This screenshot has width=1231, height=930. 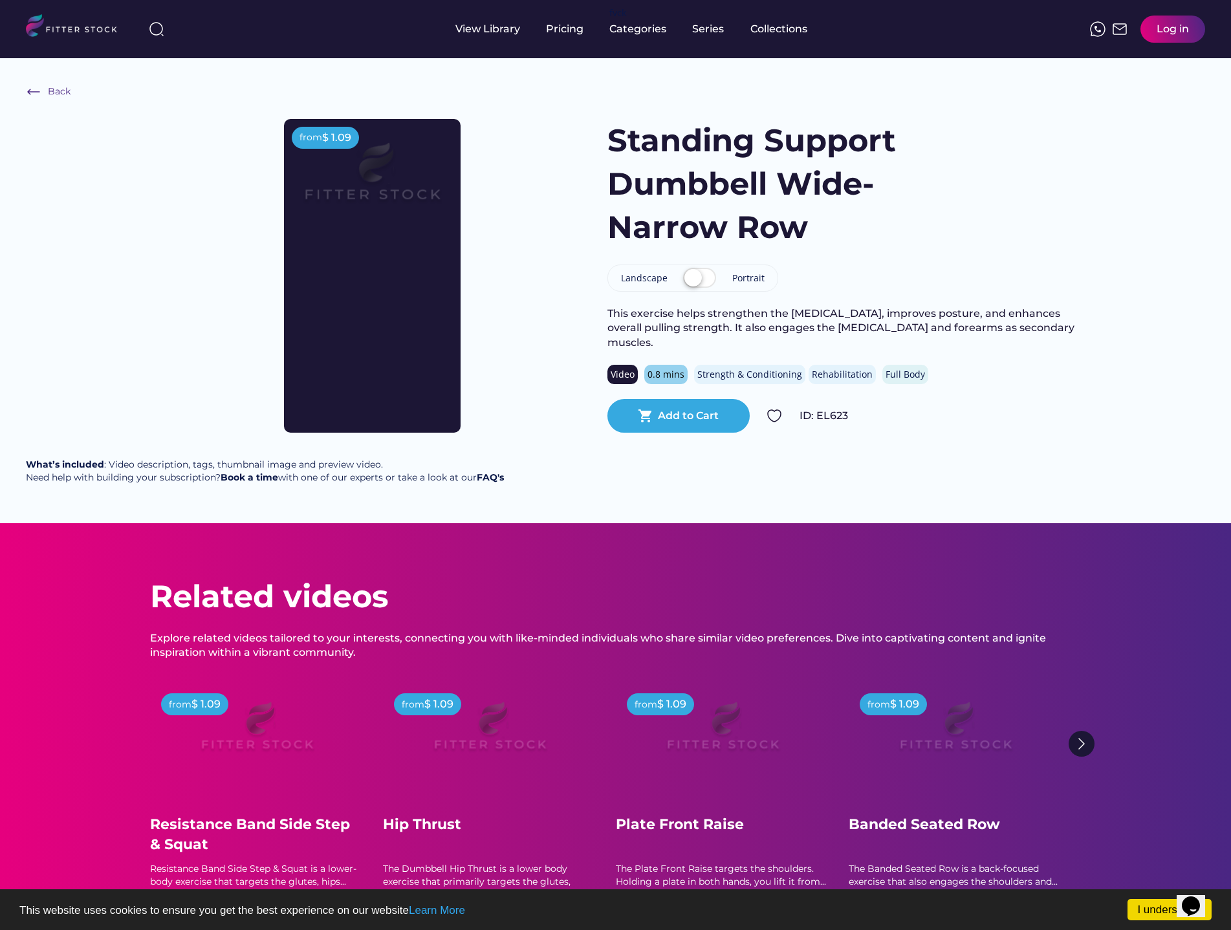 I want to click on div: Video, so click(x=622, y=374).